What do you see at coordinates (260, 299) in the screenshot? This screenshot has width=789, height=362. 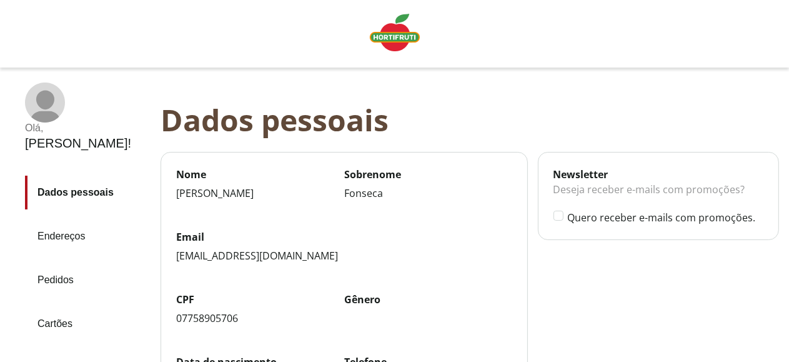 I see `label: CPF` at bounding box center [260, 299].